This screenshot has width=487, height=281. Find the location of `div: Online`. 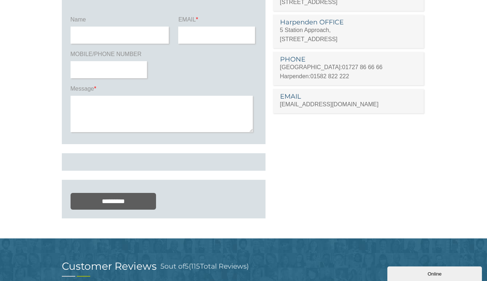

div: Online is located at coordinates (47, 9).